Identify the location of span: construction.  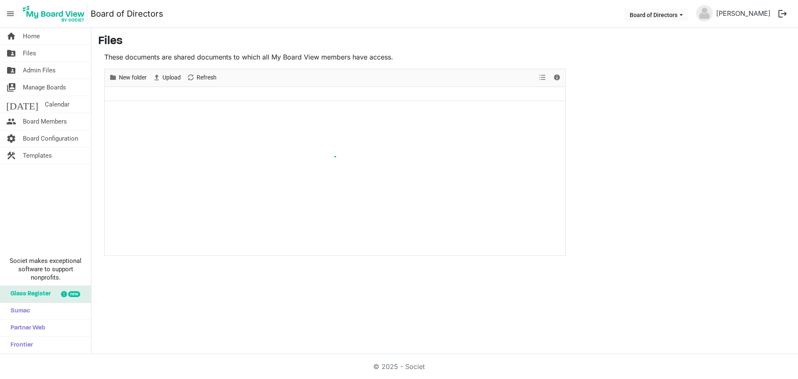
(11, 155).